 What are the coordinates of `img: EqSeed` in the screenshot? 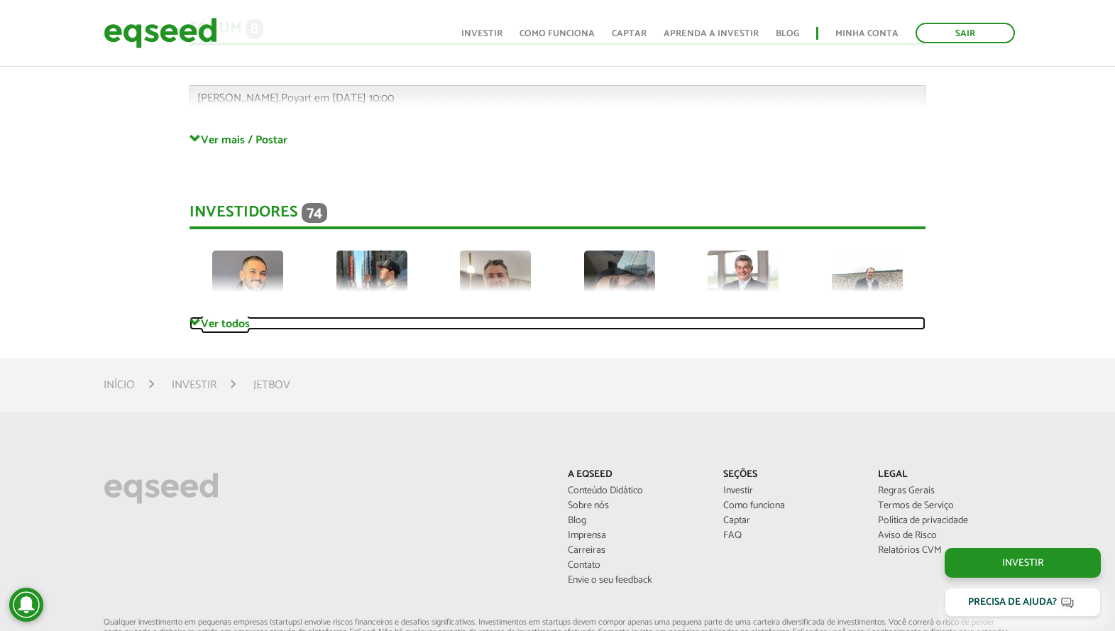 It's located at (160, 33).